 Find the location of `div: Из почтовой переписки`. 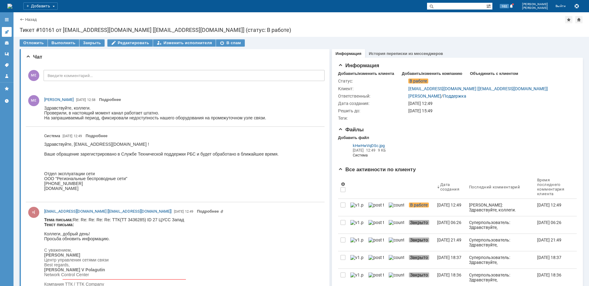

div: Из почтовой переписки is located at coordinates (373, 151).